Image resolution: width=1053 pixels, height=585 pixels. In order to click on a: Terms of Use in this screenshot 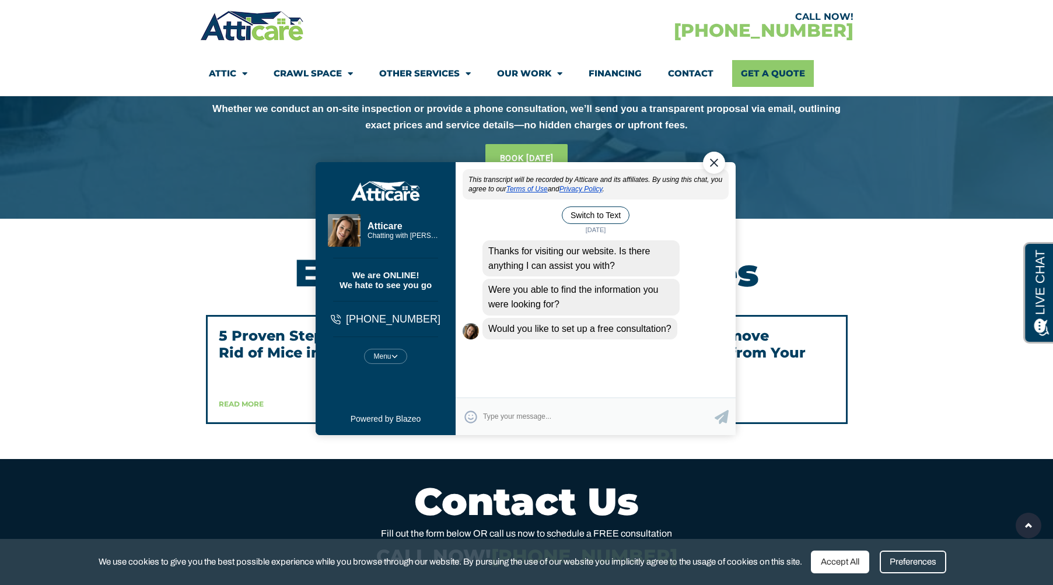, I will do `click(223, 65)`.